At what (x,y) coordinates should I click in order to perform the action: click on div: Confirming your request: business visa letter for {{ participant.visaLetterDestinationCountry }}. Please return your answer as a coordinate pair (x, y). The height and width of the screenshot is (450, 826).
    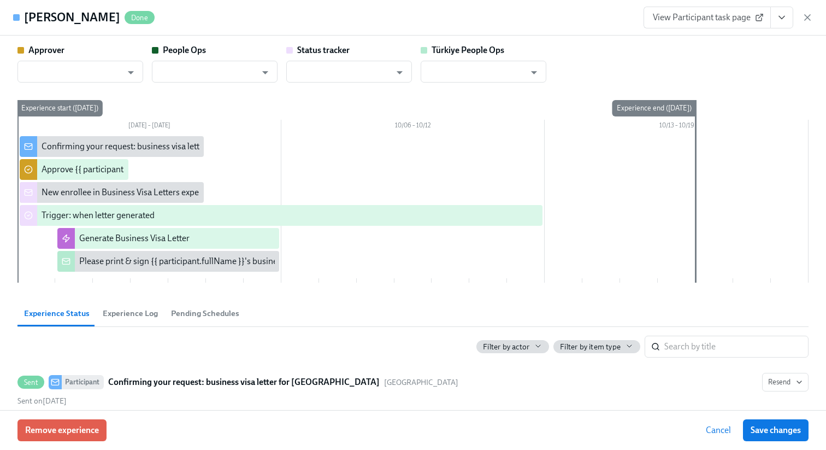
    Looking at the image, I should click on (215, 146).